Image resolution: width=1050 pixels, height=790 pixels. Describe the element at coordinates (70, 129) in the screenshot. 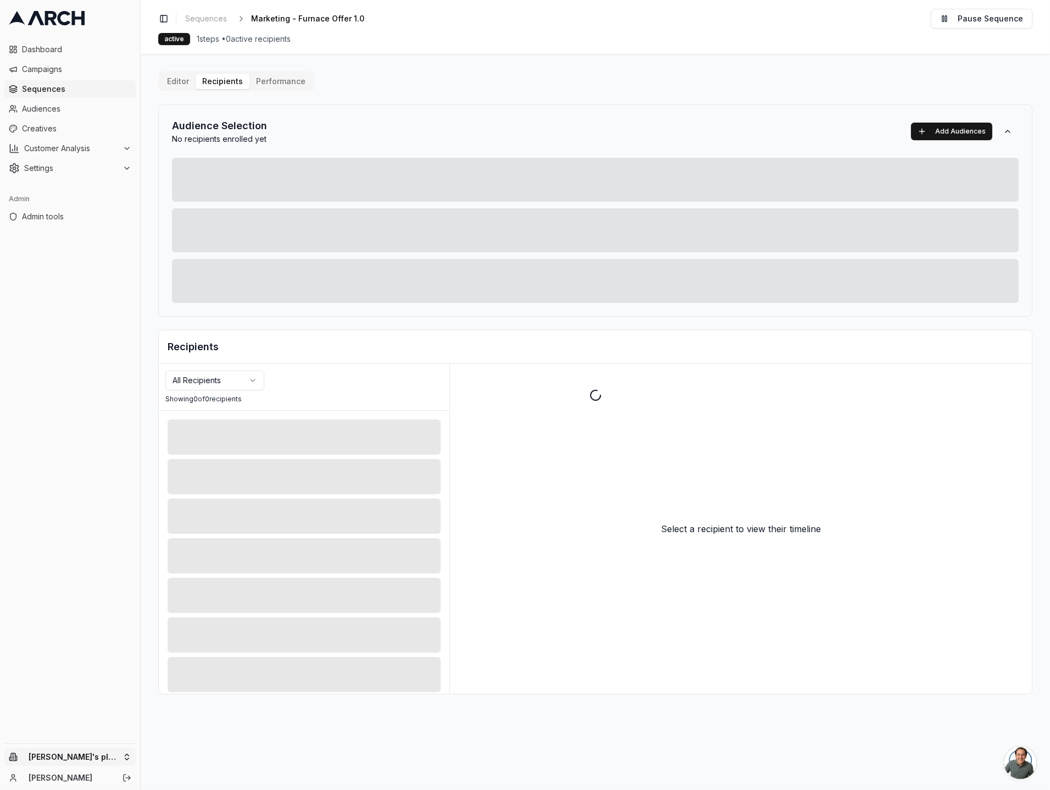

I see `a: Creatives` at that location.